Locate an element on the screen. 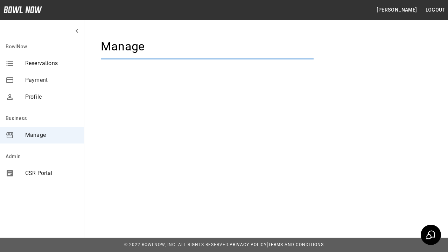 The width and height of the screenshot is (448, 252). span: Manage is located at coordinates (52, 135).